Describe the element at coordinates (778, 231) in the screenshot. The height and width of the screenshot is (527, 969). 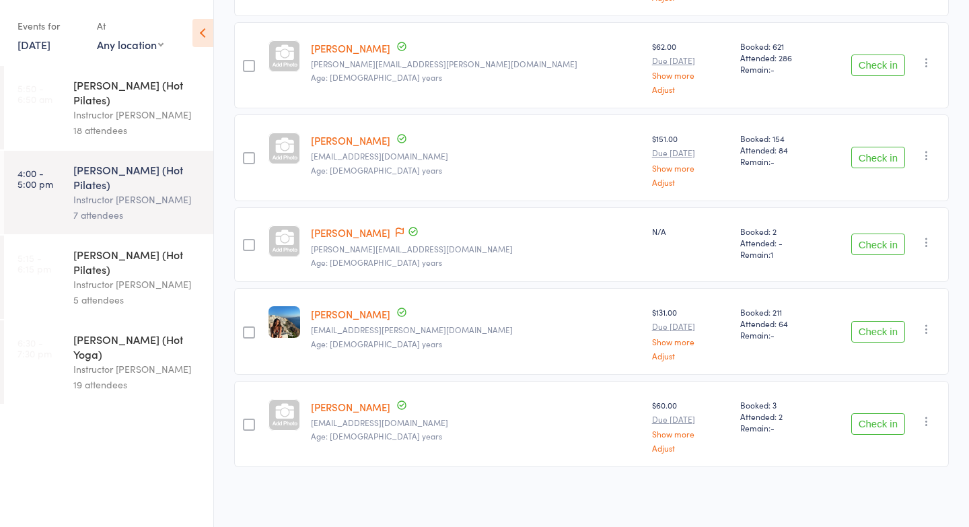
I see `span: Booked: 2` at that location.